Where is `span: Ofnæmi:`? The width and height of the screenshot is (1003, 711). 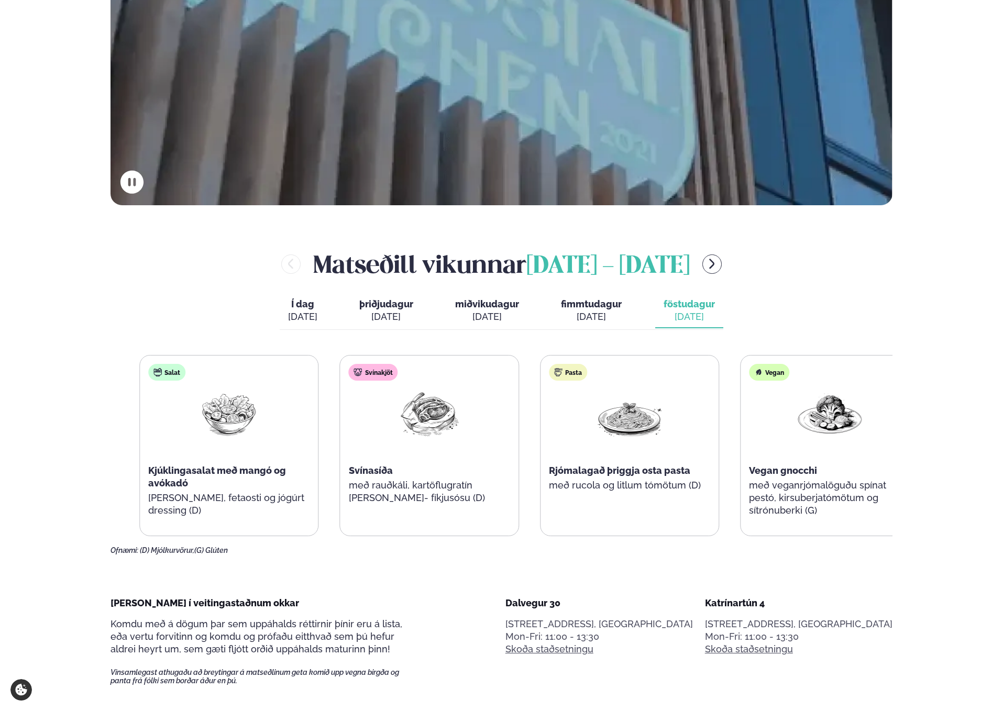
span: Ofnæmi: is located at coordinates (124, 550).